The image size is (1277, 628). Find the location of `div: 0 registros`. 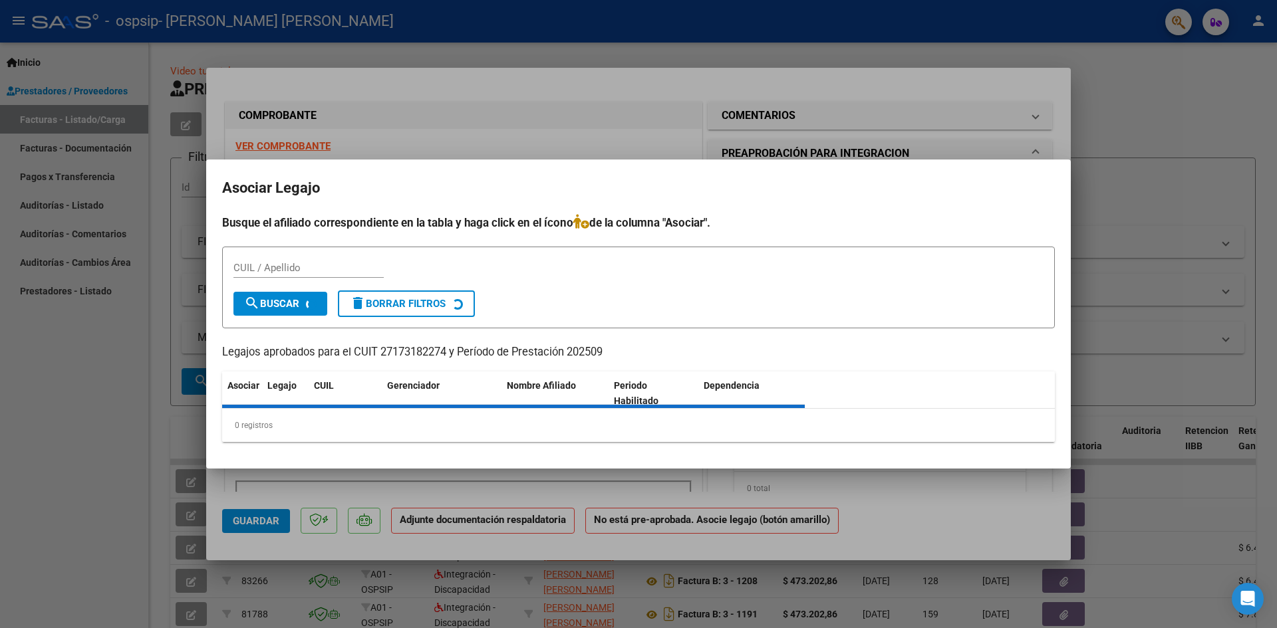

div: 0 registros is located at coordinates (638, 426).